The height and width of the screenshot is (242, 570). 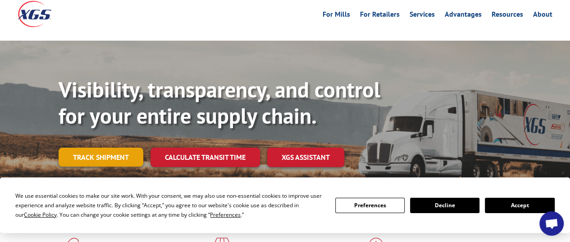 What do you see at coordinates (169, 205) in the screenshot?
I see `div: We use essential cookies to make our site work. With your consent, we may also use non-essential ...` at bounding box center [169, 205].